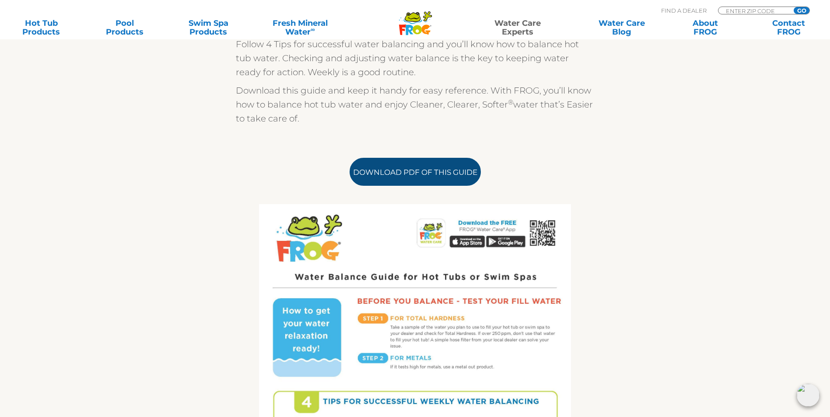  What do you see at coordinates (788, 28) in the screenshot?
I see `a: ContactFROG` at bounding box center [788, 28].